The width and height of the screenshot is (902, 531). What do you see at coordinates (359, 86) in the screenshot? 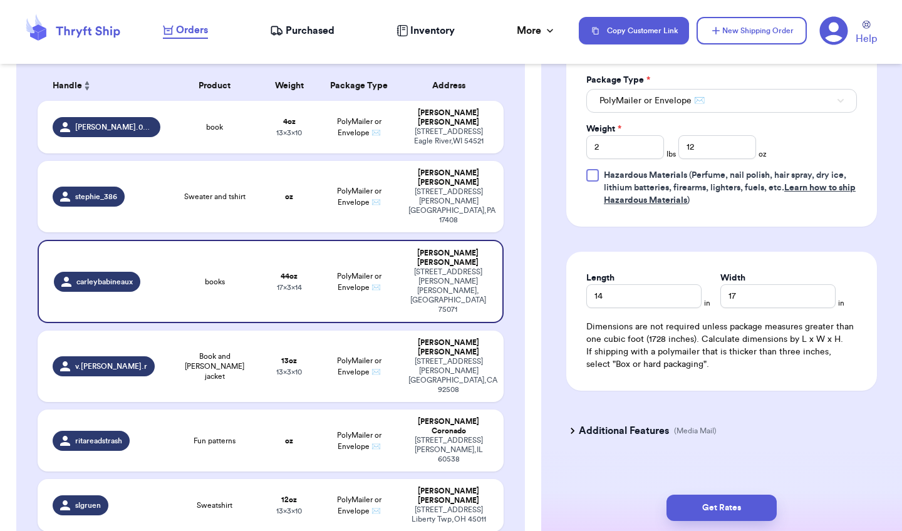
I see `th: Package Type` at bounding box center [359, 86].